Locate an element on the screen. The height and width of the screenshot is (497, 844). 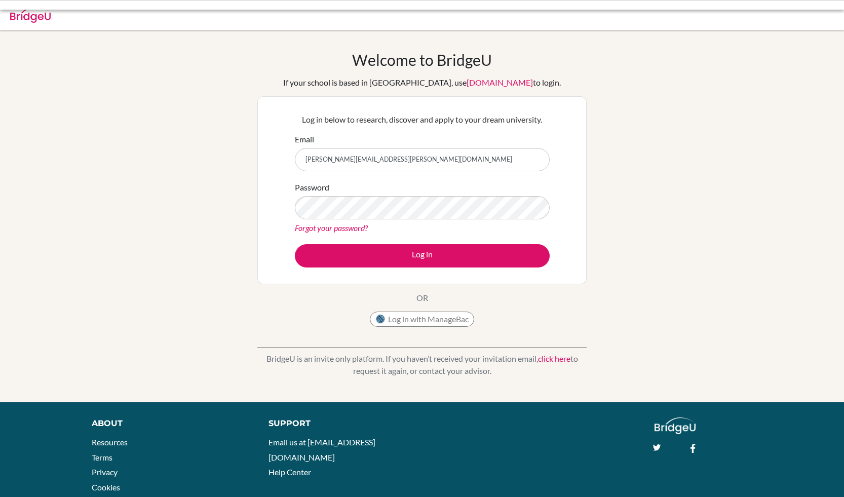
img: logo_white@2x-f4f0deed5e89b7ecb1c2cc34c3e3d731f90f0f143d5ea2071677605dd97b5244.png is located at coordinates (675, 426).